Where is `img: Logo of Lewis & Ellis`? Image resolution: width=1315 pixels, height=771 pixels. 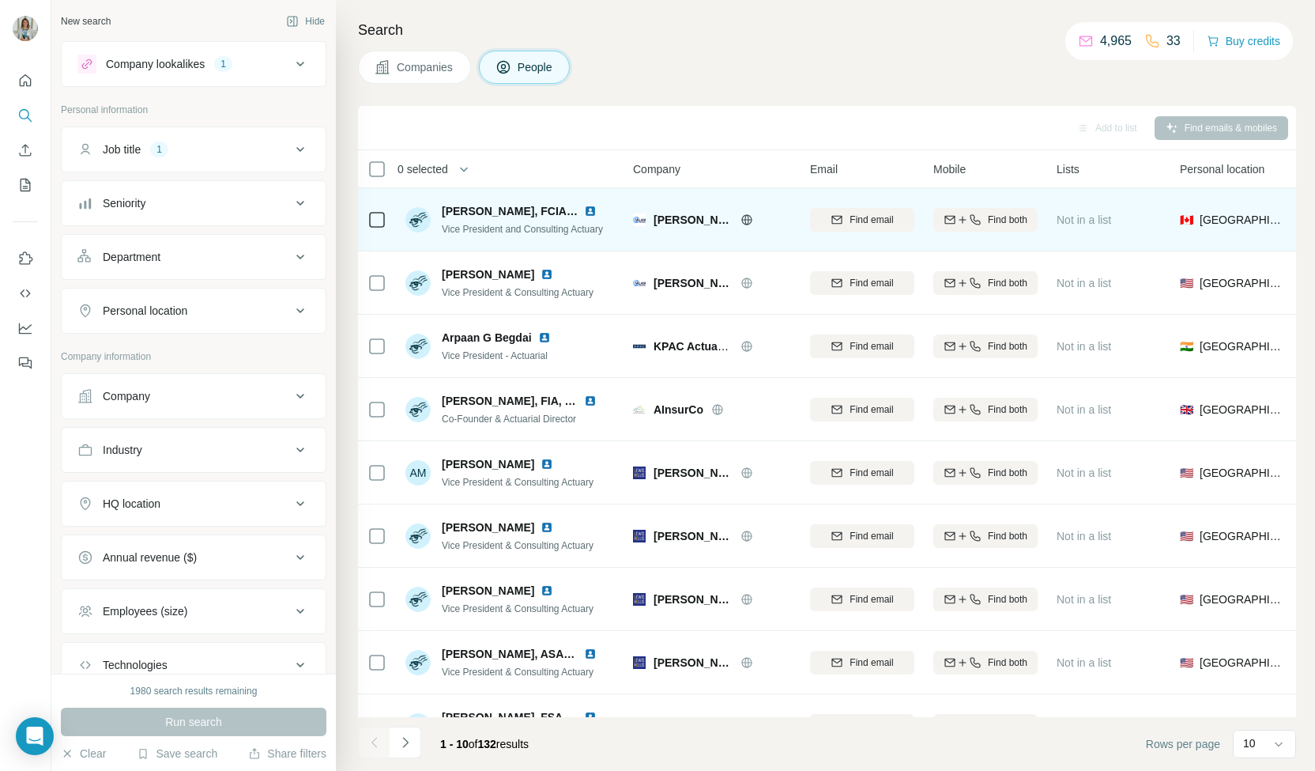 img: Logo of Lewis & Ellis is located at coordinates (639, 599).